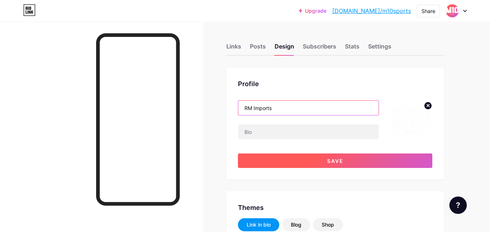 This screenshot has width=490, height=232. I want to click on div: Subscribers, so click(319, 49).